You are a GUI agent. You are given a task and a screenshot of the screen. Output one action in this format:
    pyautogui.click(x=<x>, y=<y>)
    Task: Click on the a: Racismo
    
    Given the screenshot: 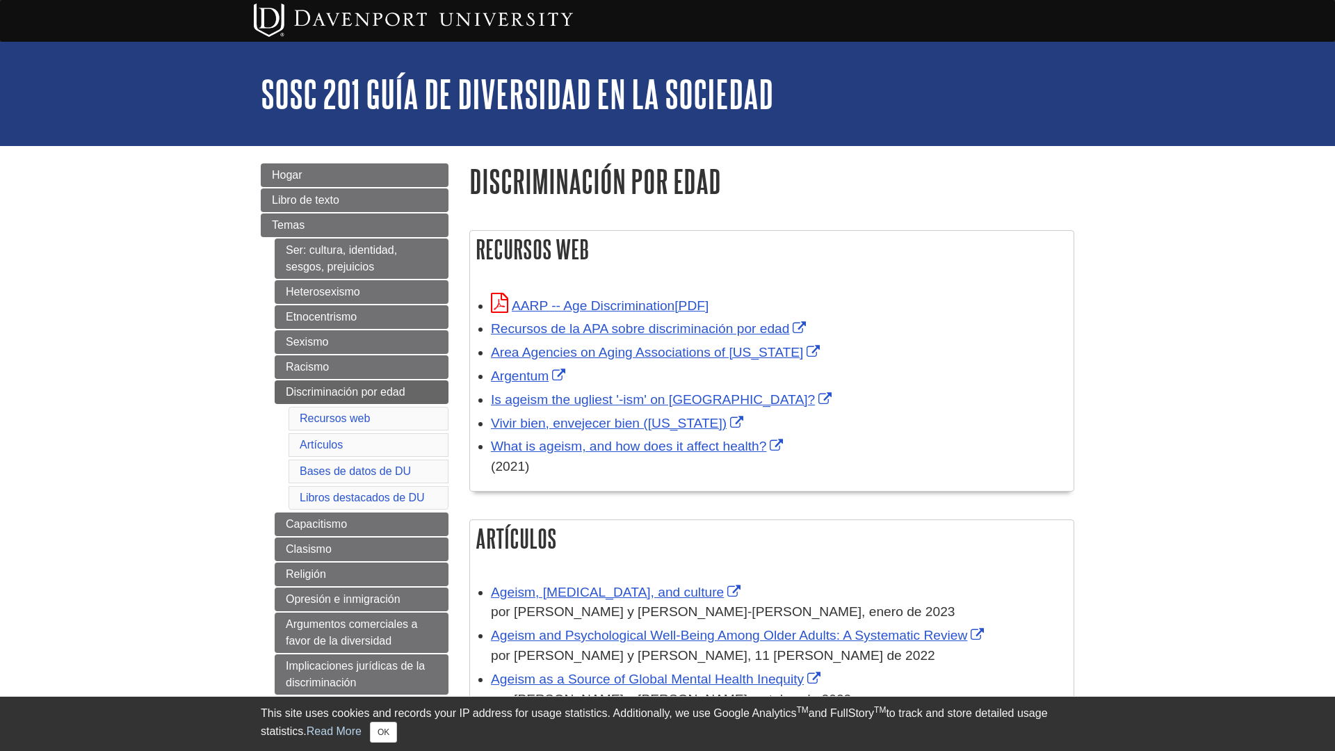 What is the action you would take?
    pyautogui.click(x=361, y=367)
    